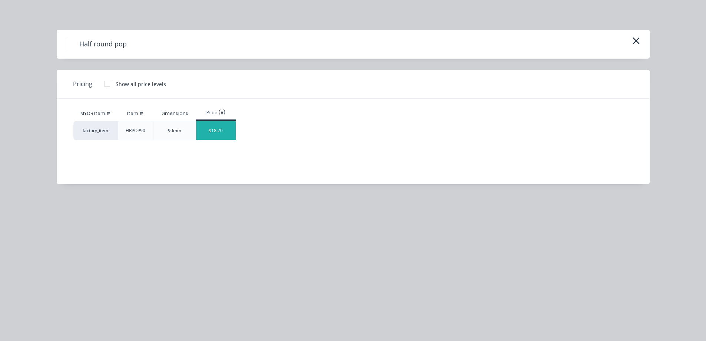 The height and width of the screenshot is (341, 706). What do you see at coordinates (103, 44) in the screenshot?
I see `h4: Half round pop` at bounding box center [103, 44].